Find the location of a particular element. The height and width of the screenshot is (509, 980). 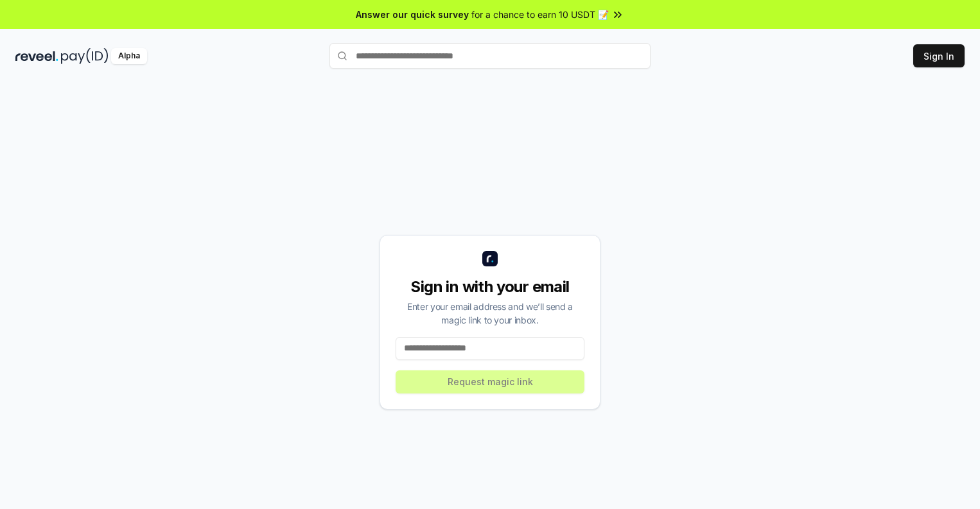

img: pay_id is located at coordinates (85, 56).